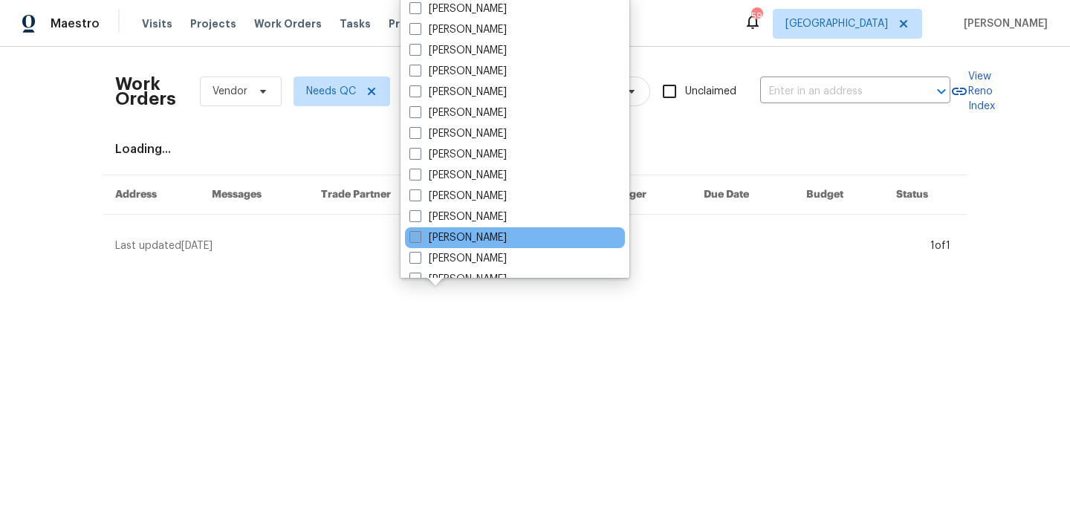 The width and height of the screenshot is (1070, 520). Describe the element at coordinates (711, 91) in the screenshot. I see `span: Unclaimed` at that location.